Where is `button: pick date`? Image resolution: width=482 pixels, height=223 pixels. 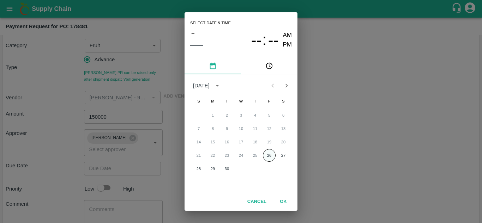 button: pick date is located at coordinates (213, 66).